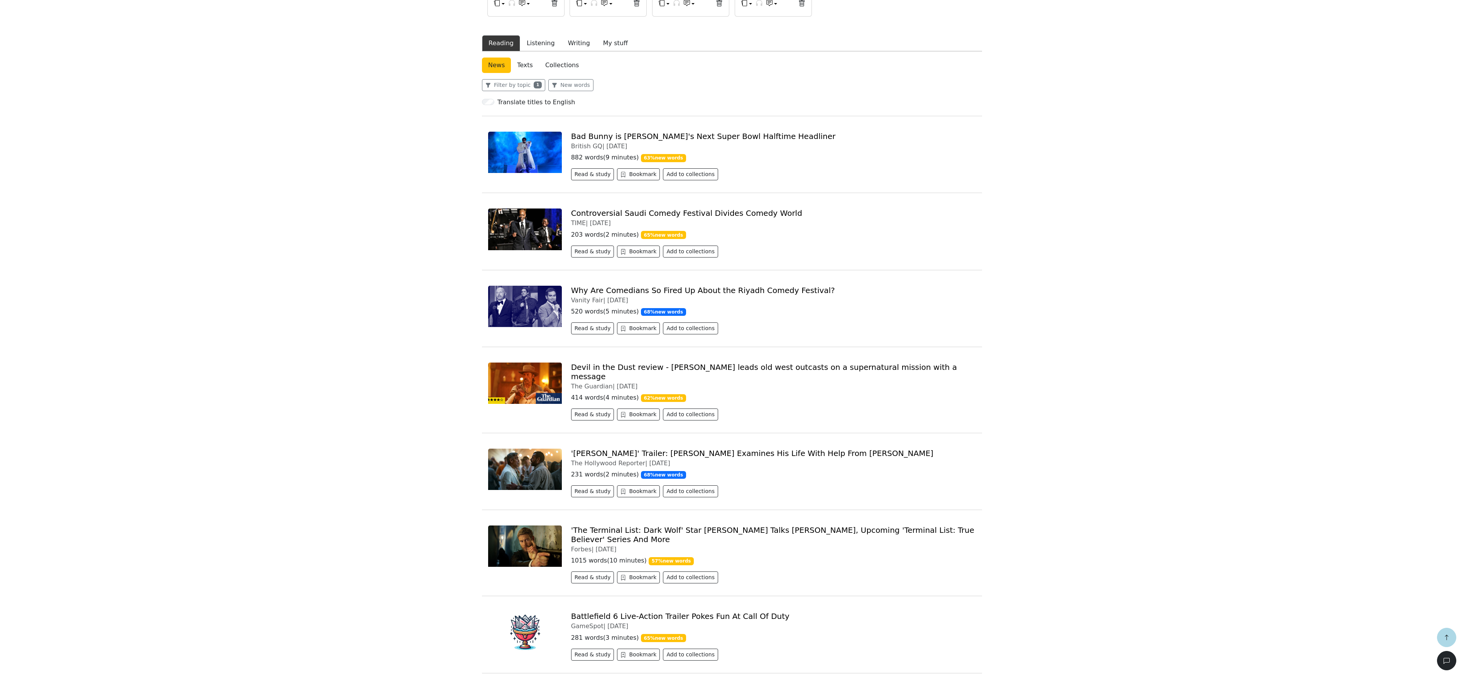  Describe the element at coordinates (773, 637) in the screenshot. I see `p: 281 words ( 3 minutes )` at that location.